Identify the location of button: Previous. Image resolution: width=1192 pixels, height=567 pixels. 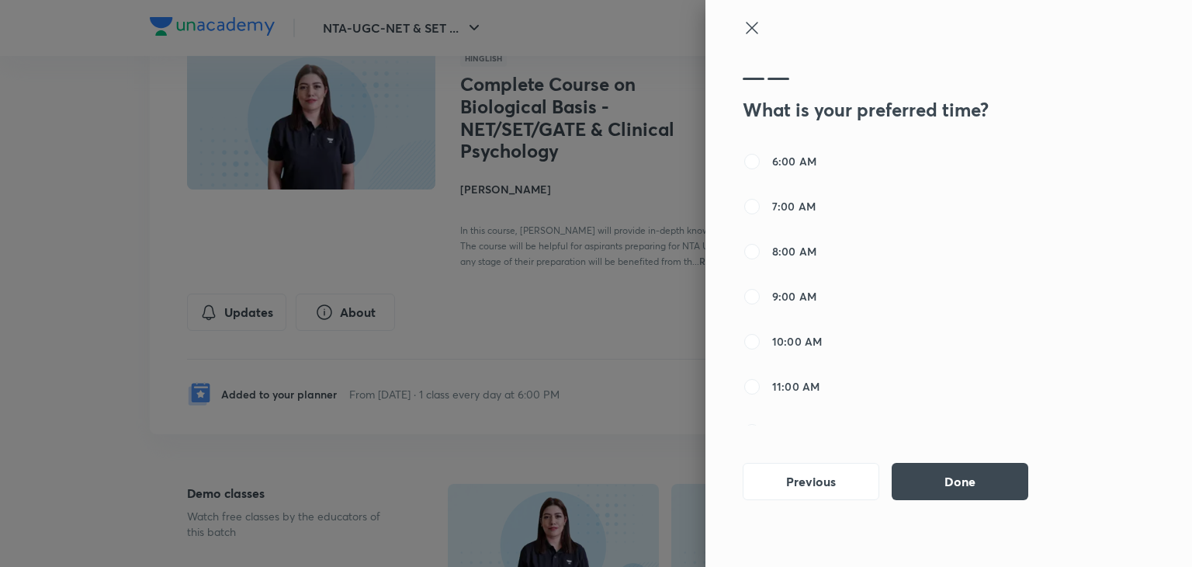
(811, 481).